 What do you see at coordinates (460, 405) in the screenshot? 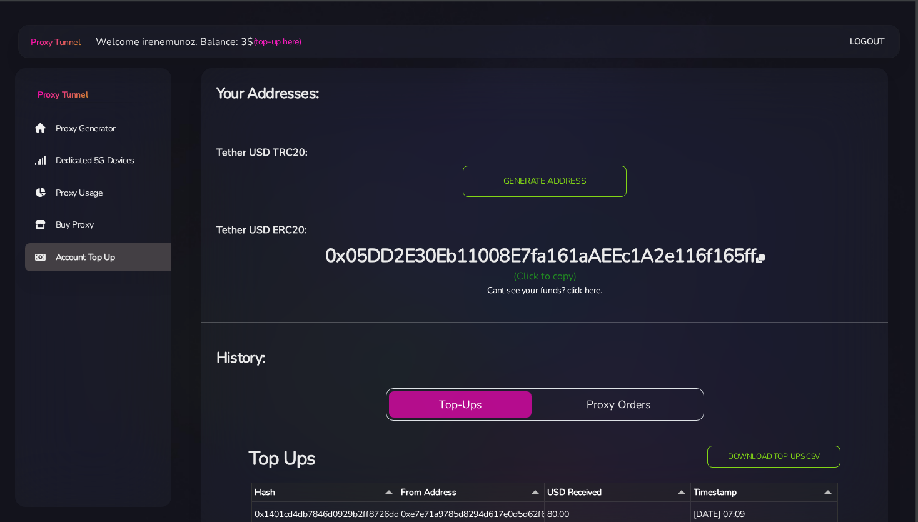
I see `button: Top-Ups` at bounding box center [460, 405].